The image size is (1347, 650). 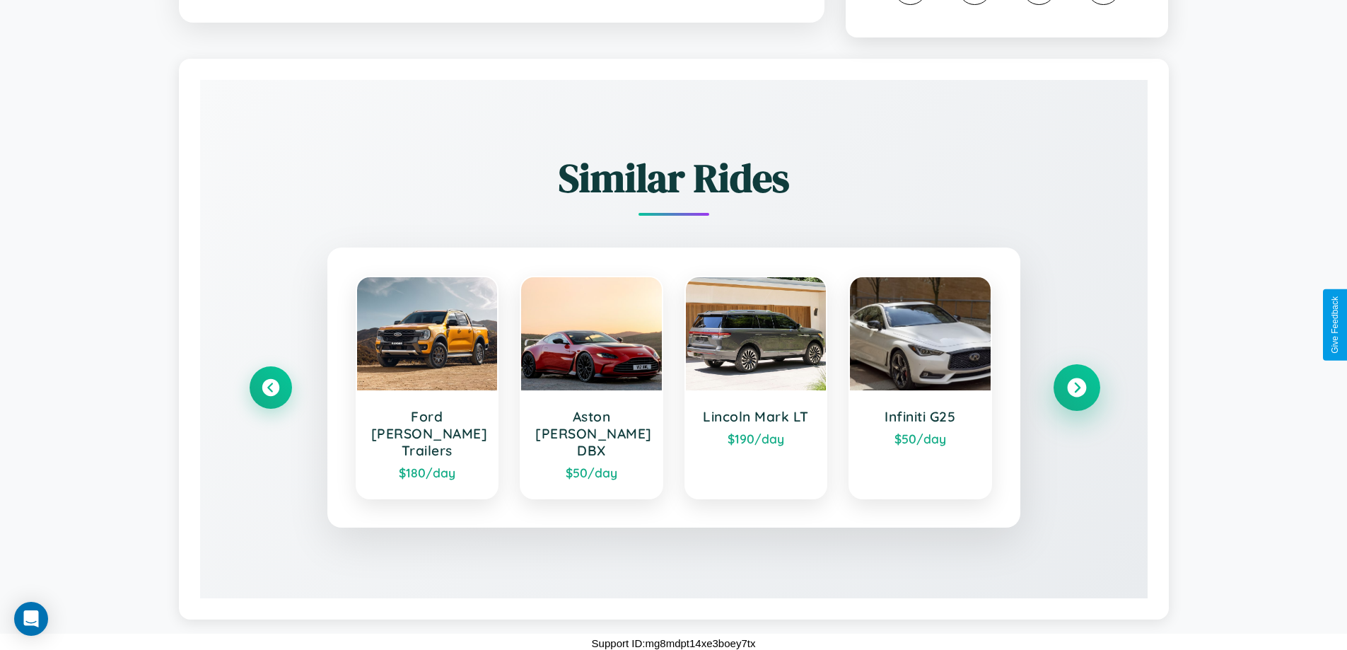 I want to click on div: $ 180 /day, so click(x=427, y=472).